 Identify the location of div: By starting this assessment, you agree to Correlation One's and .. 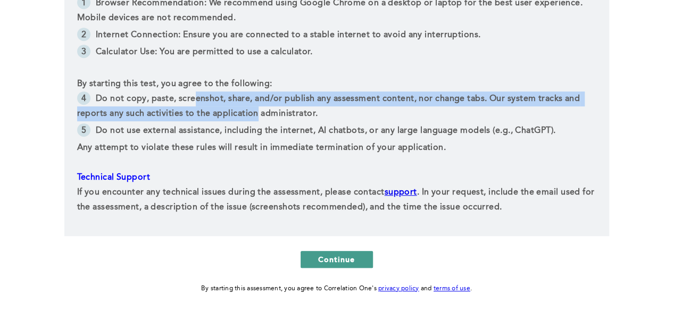
(336, 289).